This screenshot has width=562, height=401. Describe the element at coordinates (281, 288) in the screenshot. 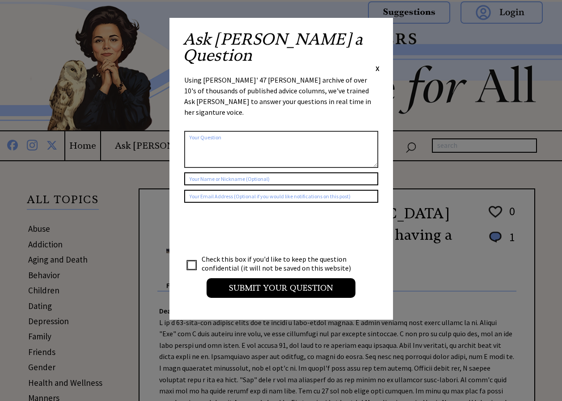

I see `input: Submit your Question` at that location.